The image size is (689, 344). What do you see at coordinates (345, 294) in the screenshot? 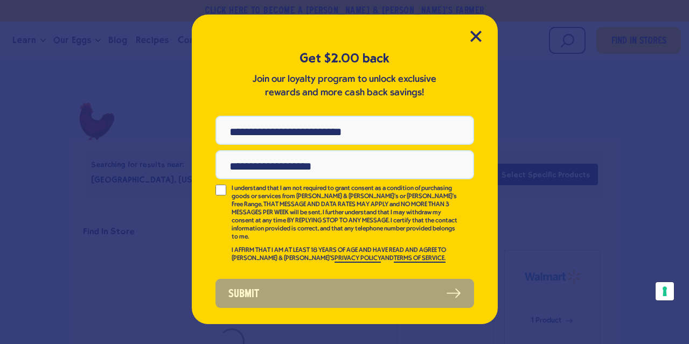
I see `button: Submit` at bounding box center [345, 294].